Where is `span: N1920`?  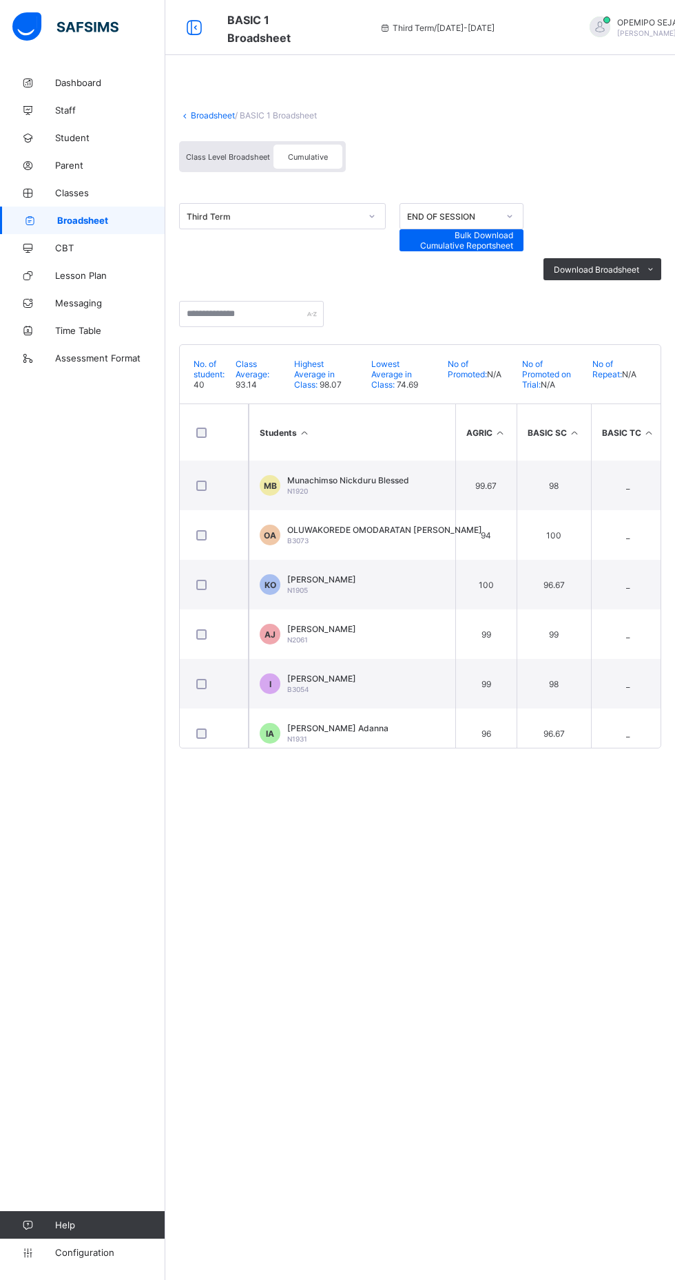 span: N1920 is located at coordinates (297, 491).